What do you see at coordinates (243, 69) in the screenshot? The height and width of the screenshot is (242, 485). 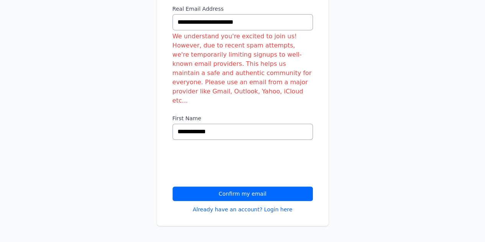 I see `div: We understand you're excited to join us! However, due to recent spam attempts, we're temporarily ...` at bounding box center [243, 69].